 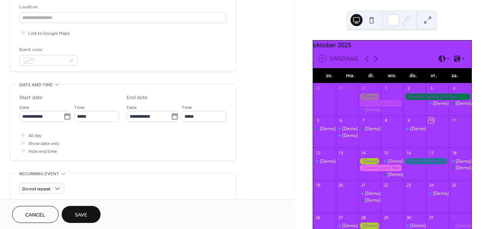 I want to click on div: [Demo] Family Fun Fair, so click(x=437, y=96).